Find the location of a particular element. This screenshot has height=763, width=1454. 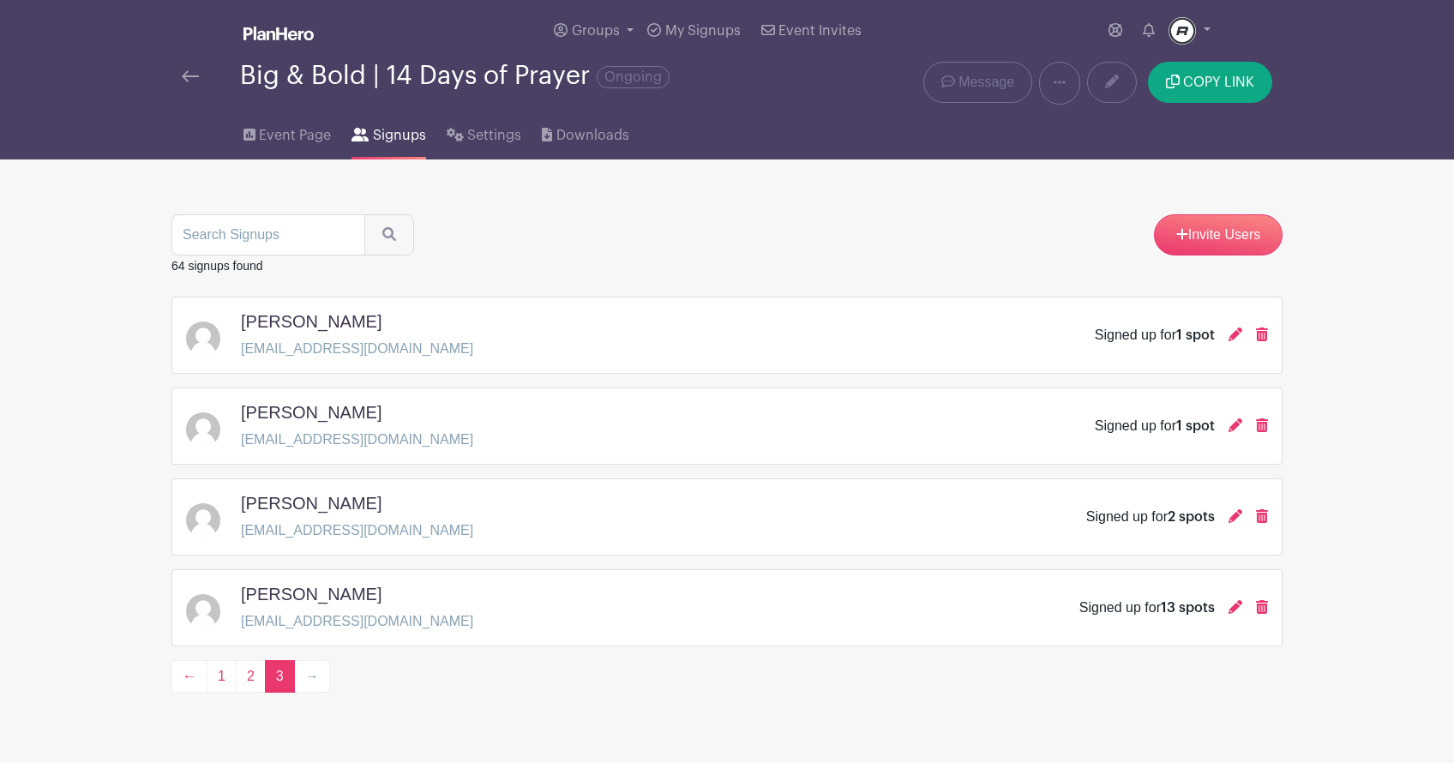

a: 1 is located at coordinates (221, 676).